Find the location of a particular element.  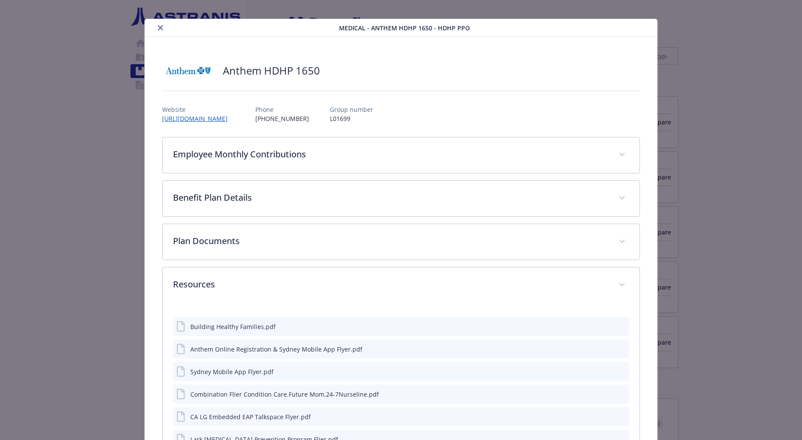

p: Website is located at coordinates (198, 109).